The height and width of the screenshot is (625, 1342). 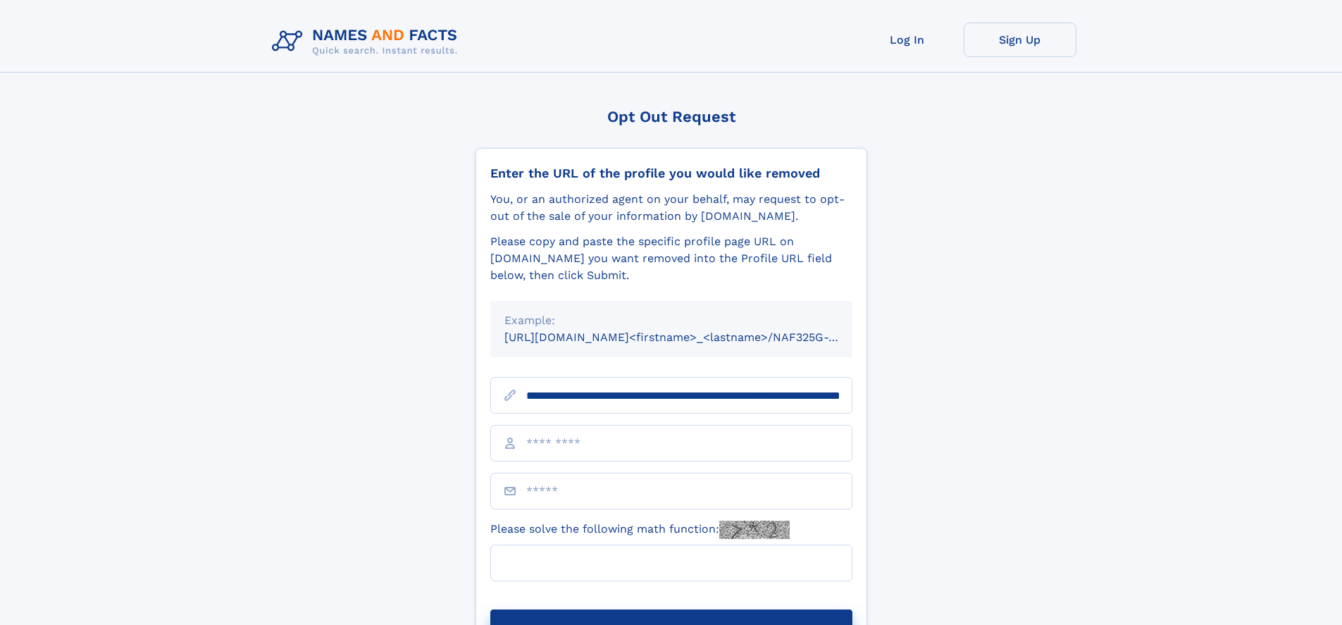 I want to click on a: Sign Up, so click(x=1020, y=39).